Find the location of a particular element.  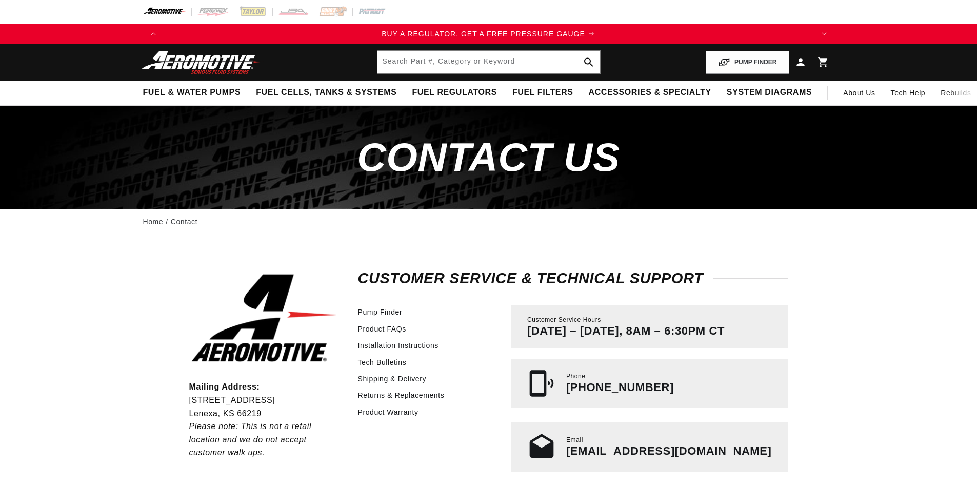

button: search button is located at coordinates (589, 62).